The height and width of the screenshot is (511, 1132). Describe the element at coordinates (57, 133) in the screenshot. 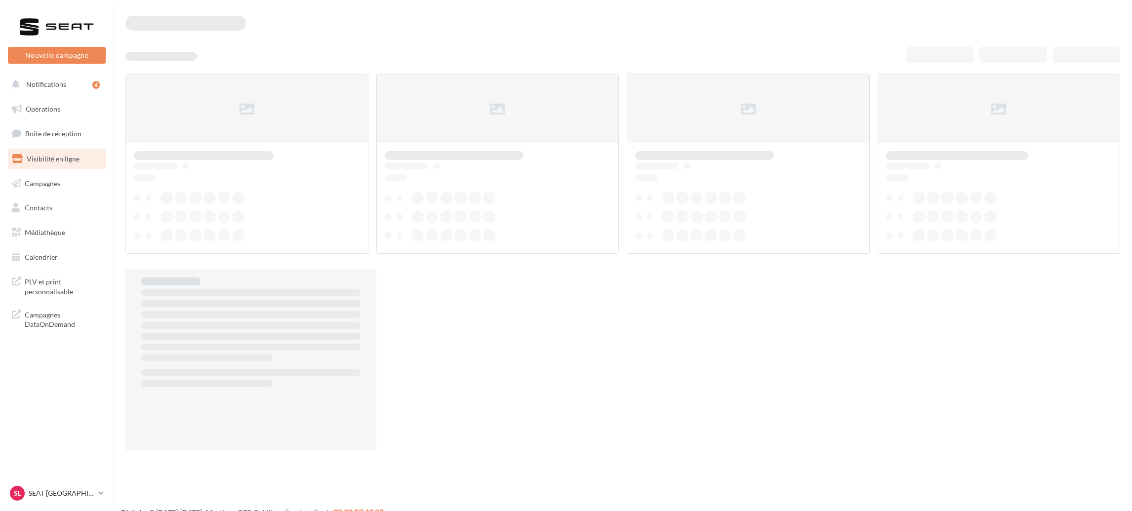

I see `a: Boîte de réception` at that location.